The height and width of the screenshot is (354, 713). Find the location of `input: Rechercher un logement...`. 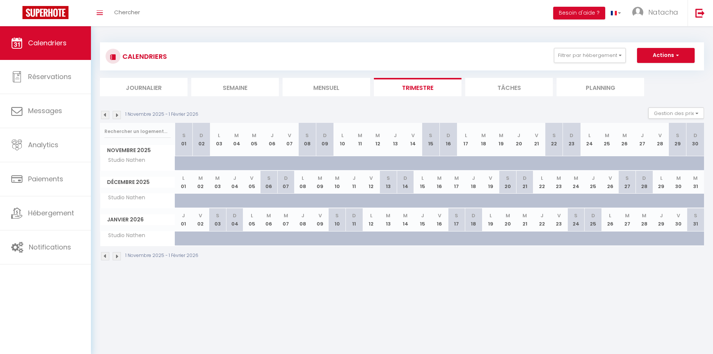

input: Rechercher un logement... is located at coordinates (137, 131).